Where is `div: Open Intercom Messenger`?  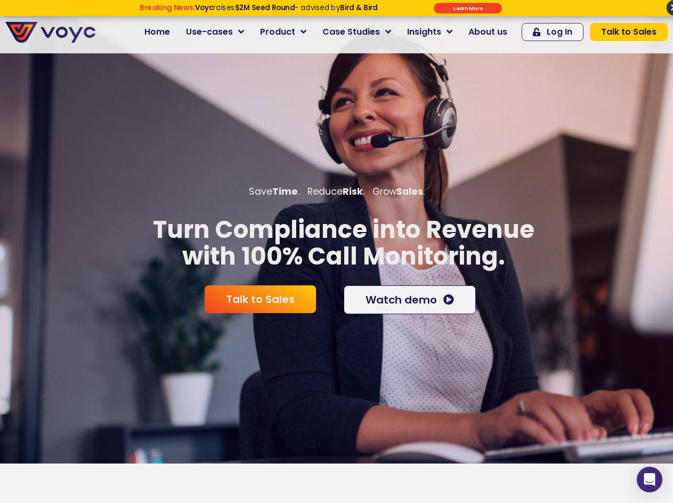 div: Open Intercom Messenger is located at coordinates (650, 479).